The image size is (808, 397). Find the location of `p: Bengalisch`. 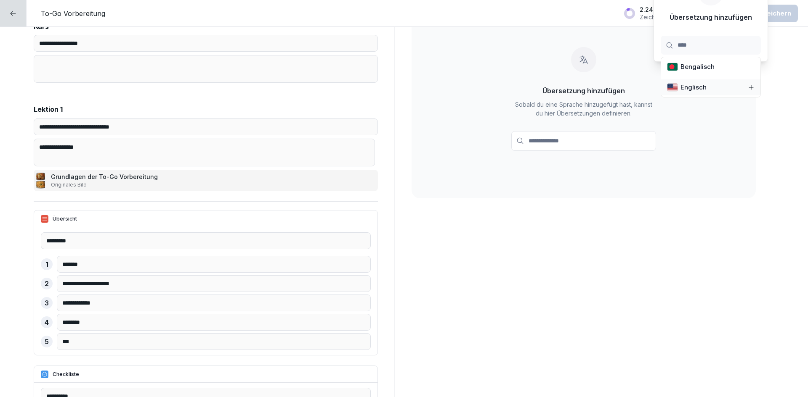

p: Bengalisch is located at coordinates (697, 67).